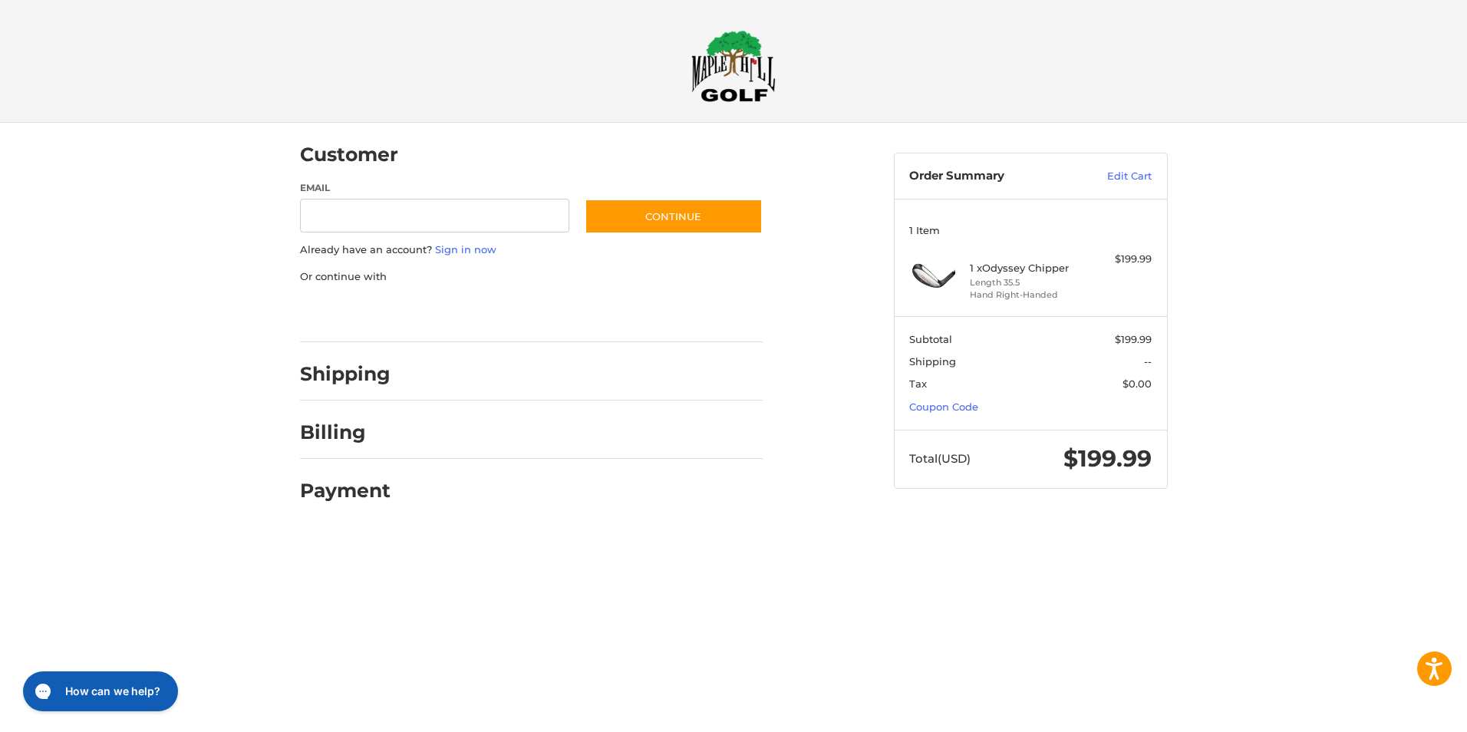  Describe the element at coordinates (85, 25) in the screenshot. I see `button: Gorgias live chat` at that location.